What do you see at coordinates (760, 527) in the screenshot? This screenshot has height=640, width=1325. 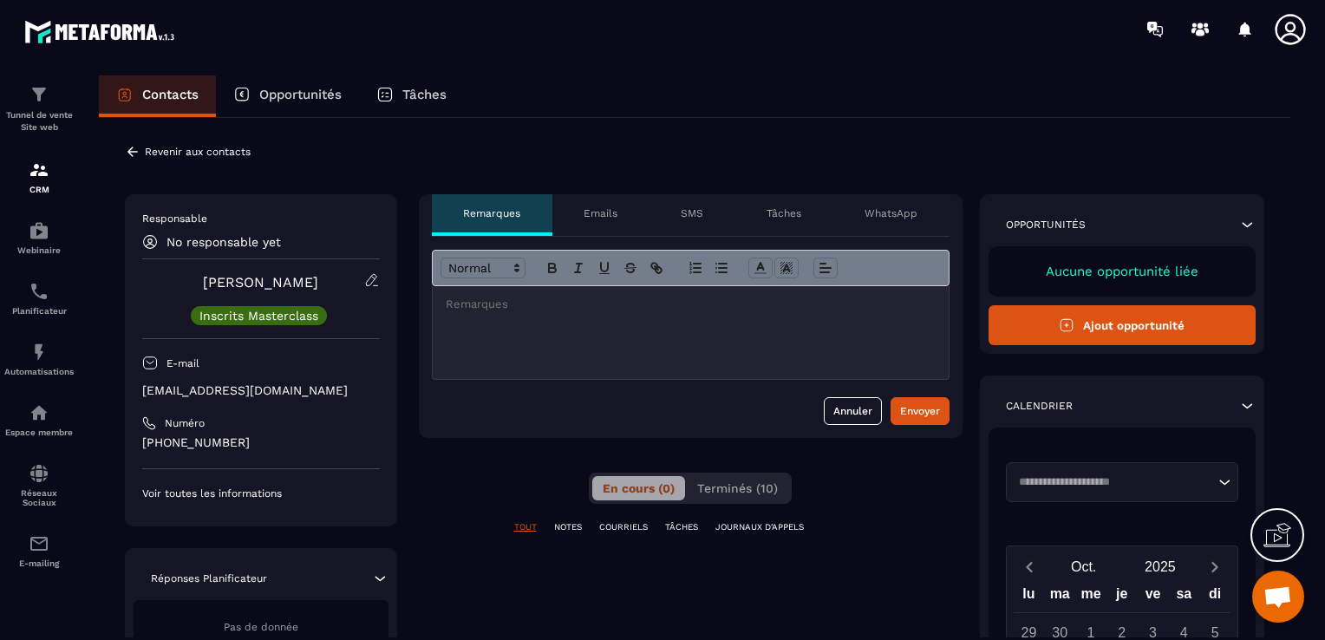 I see `p: JOURNAUX D'APPELS` at bounding box center [760, 527].